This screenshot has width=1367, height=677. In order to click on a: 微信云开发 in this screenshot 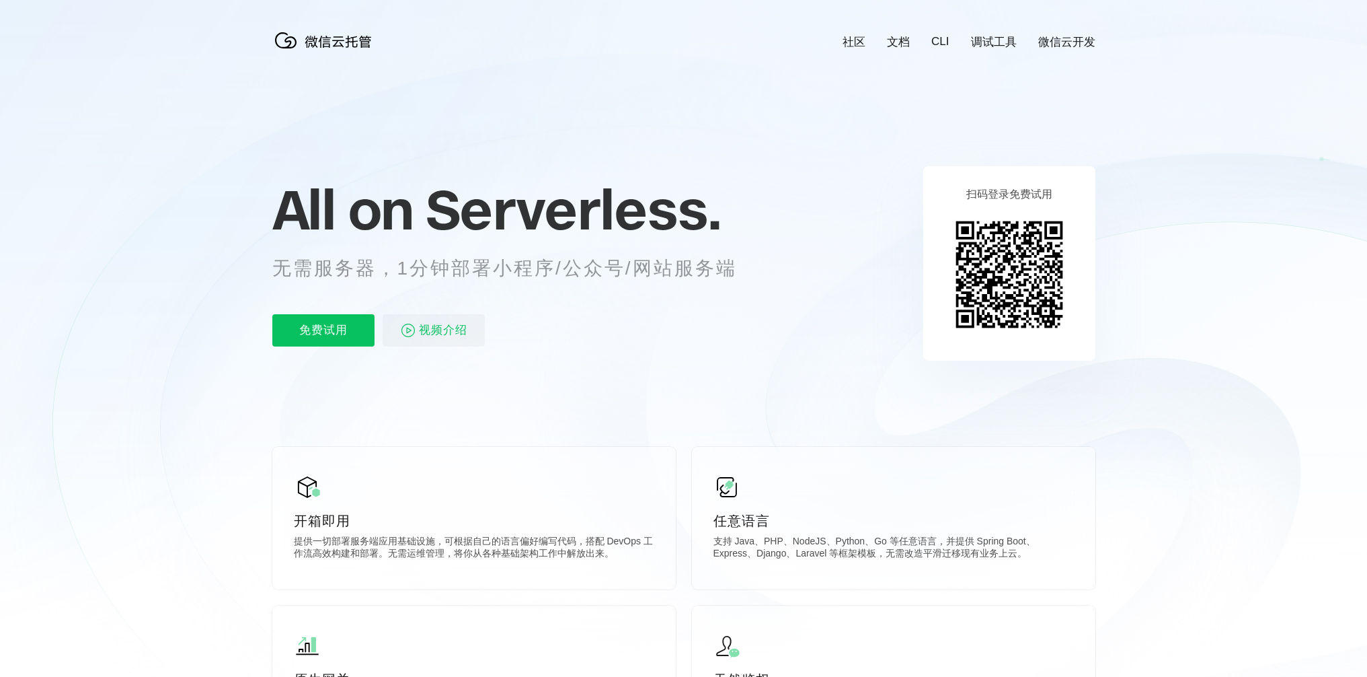, I will do `click(1067, 42)`.